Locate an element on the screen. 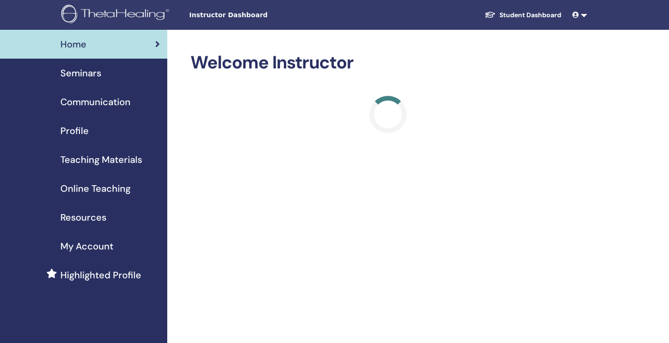 This screenshot has height=343, width=669. span: Profile is located at coordinates (74, 131).